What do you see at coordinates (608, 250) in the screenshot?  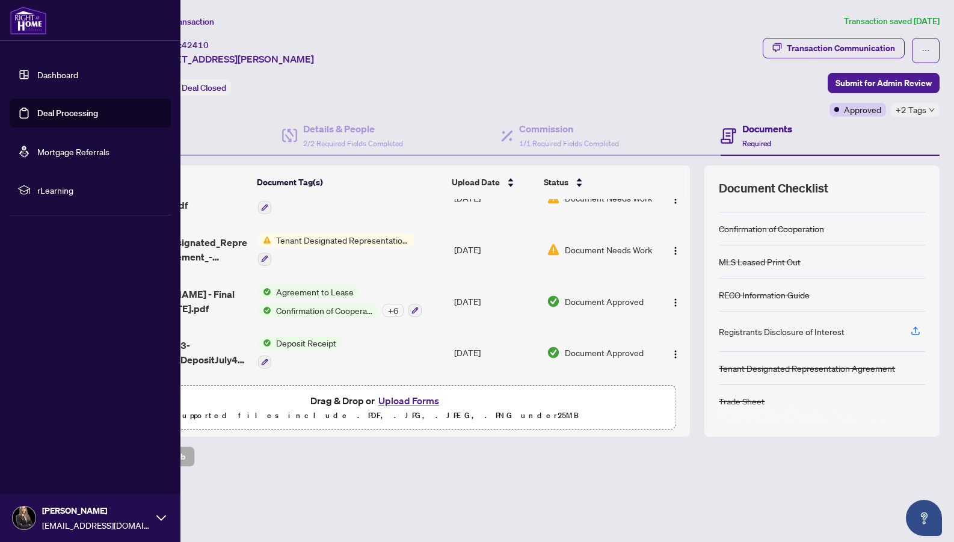 I see `span: Document Needs Work` at bounding box center [608, 250].